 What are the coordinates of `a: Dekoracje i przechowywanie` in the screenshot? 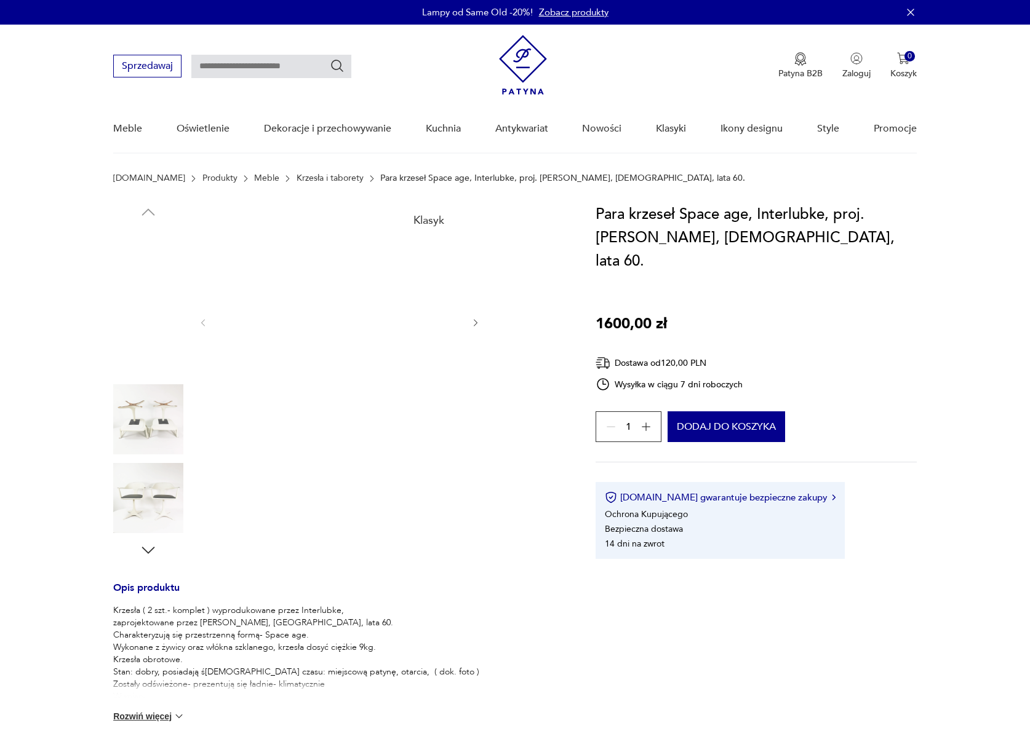 It's located at (327, 129).